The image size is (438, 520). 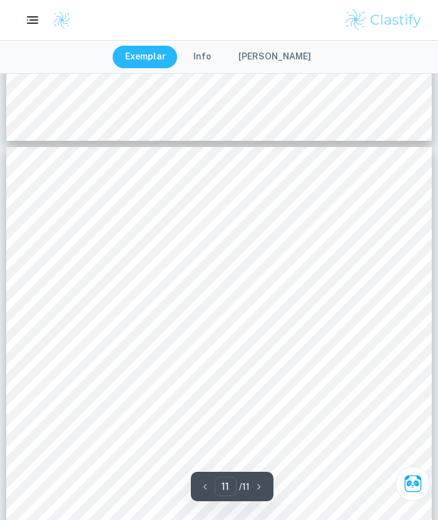 I want to click on button: Exemplar, so click(x=145, y=57).